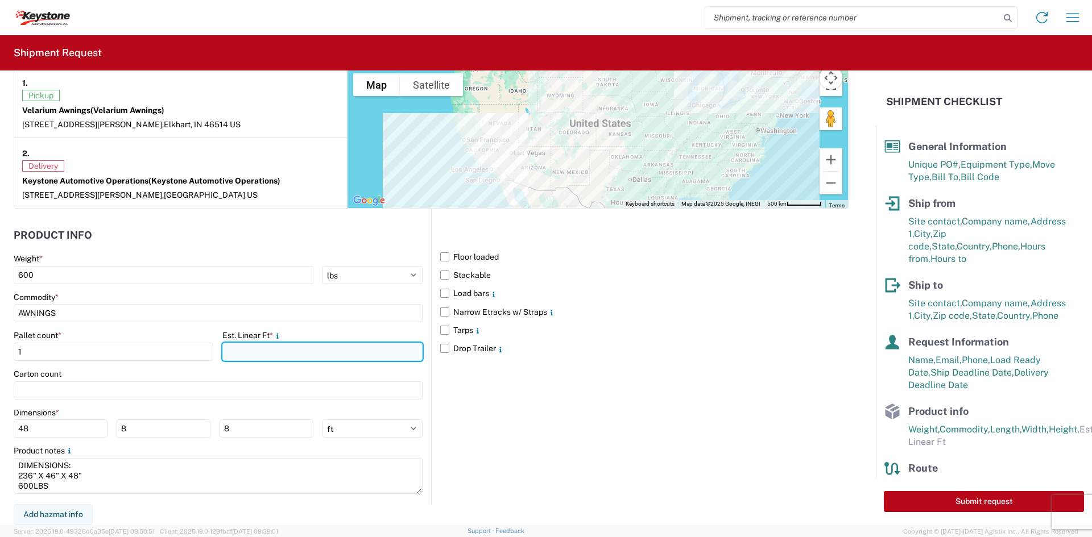 The image size is (1092, 537). Describe the element at coordinates (25, 82) in the screenshot. I see `strong: 1.` at that location.